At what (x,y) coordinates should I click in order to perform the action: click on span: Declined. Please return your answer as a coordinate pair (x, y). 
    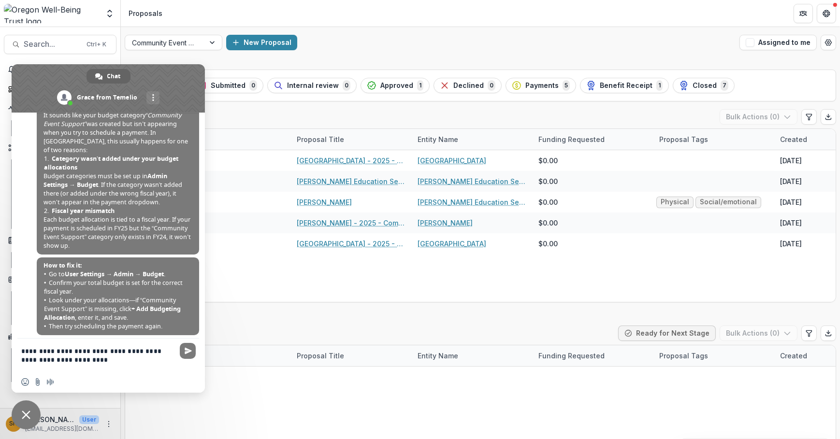
    Looking at the image, I should click on (468, 86).